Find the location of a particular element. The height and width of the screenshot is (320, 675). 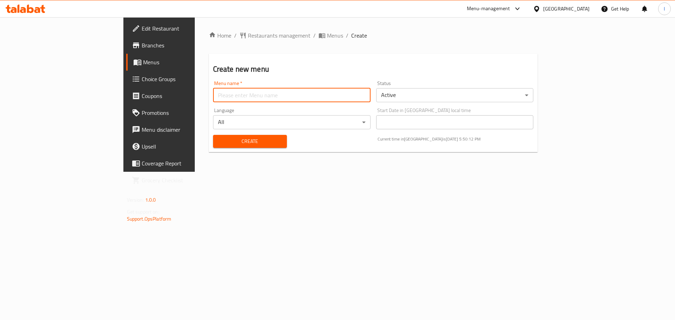

span: Restaurants management is located at coordinates (279, 36).